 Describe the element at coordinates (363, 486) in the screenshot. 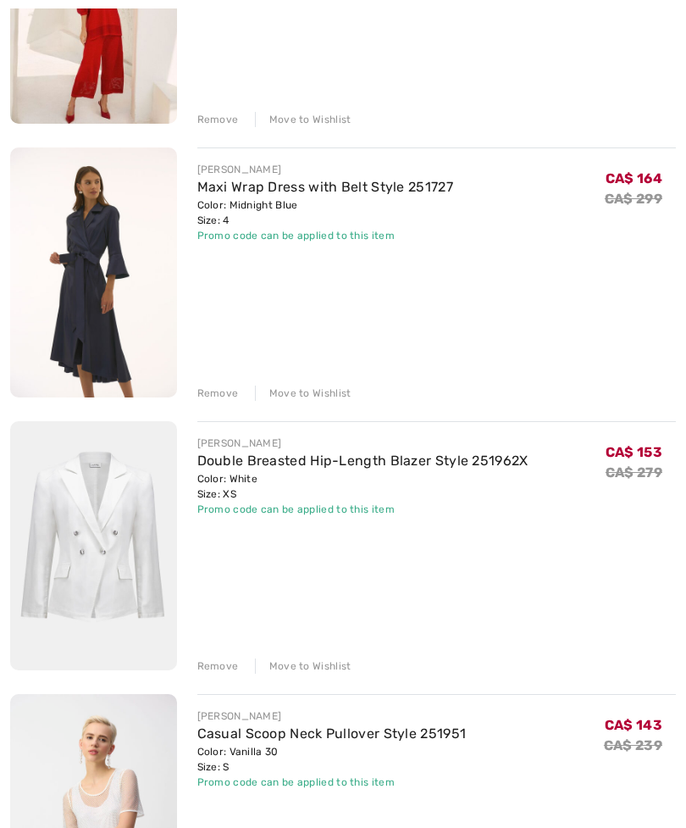

I see `div: Color: White Size: XS` at that location.